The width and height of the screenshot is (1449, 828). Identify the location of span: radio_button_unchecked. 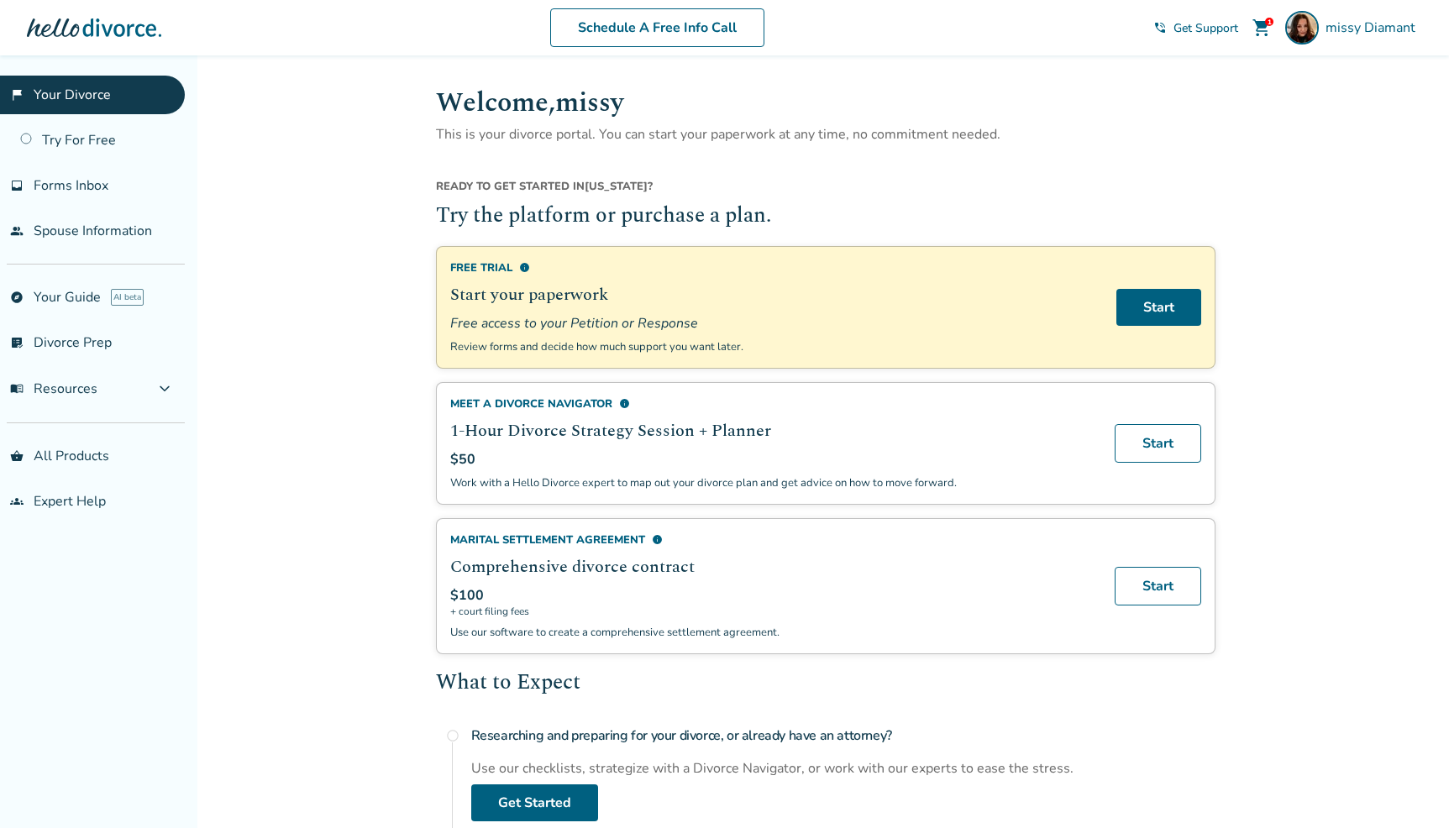
(453, 736).